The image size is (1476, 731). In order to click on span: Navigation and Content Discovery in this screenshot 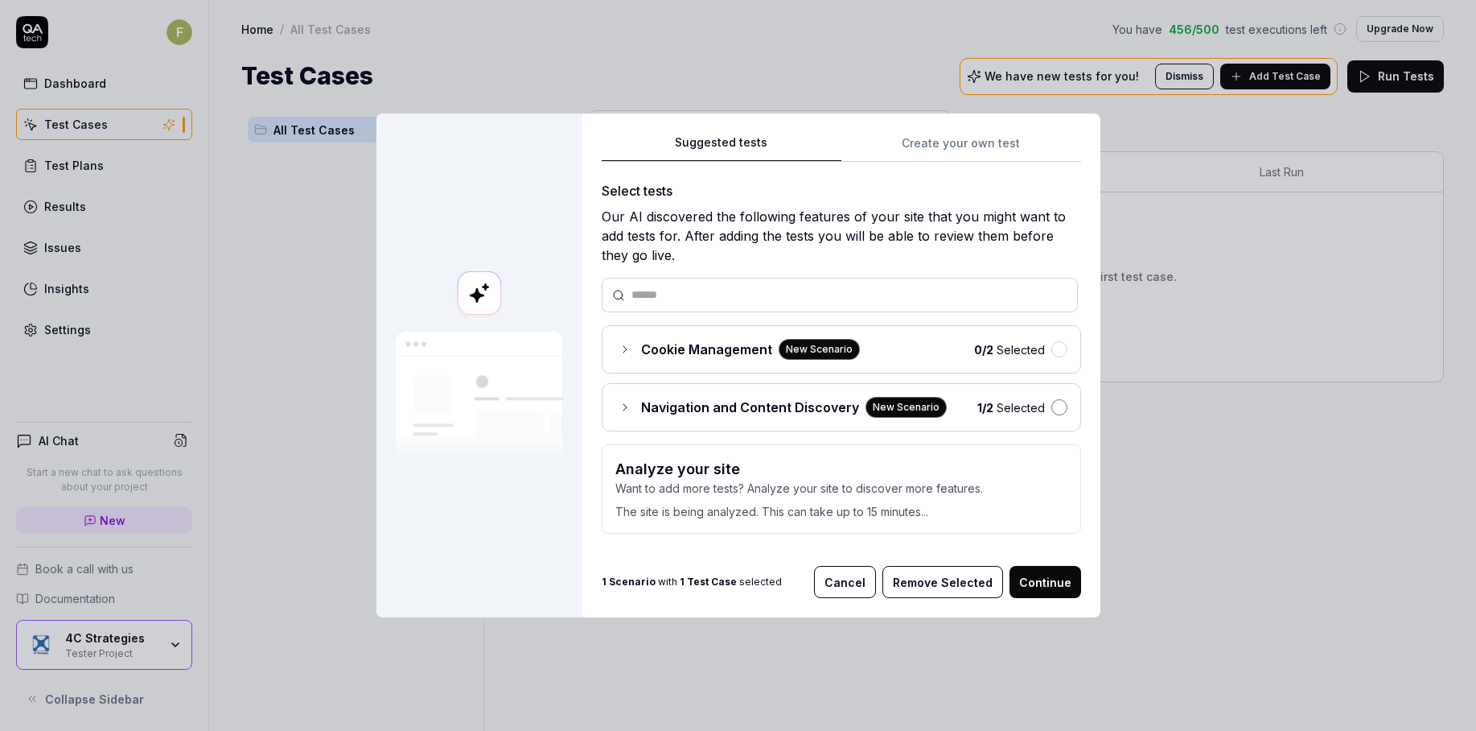, I will do `click(750, 407)`.